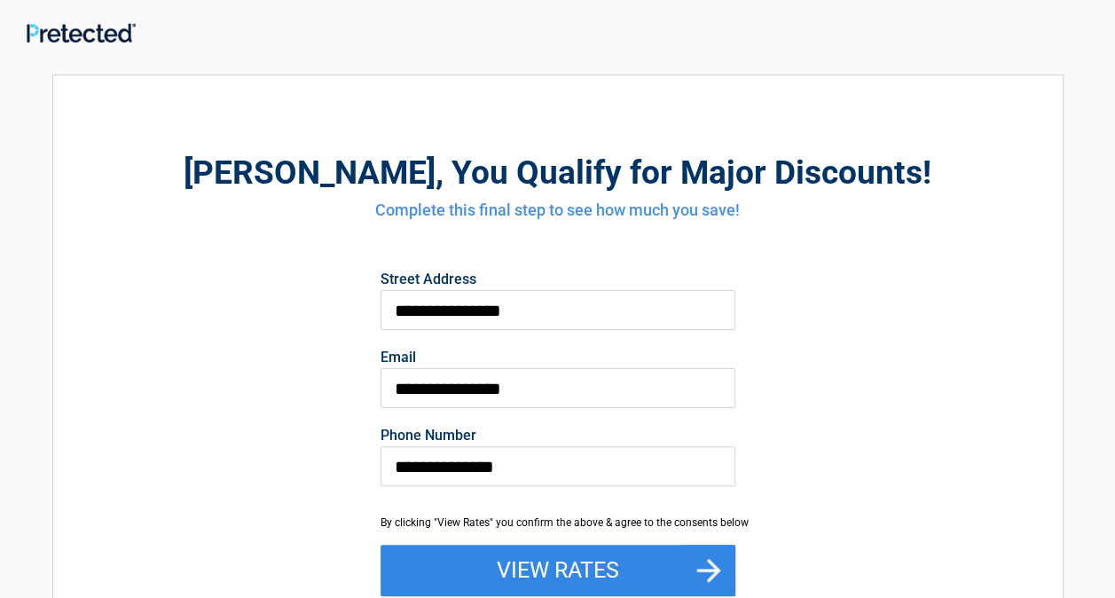  I want to click on button: View Rates, so click(558, 570).